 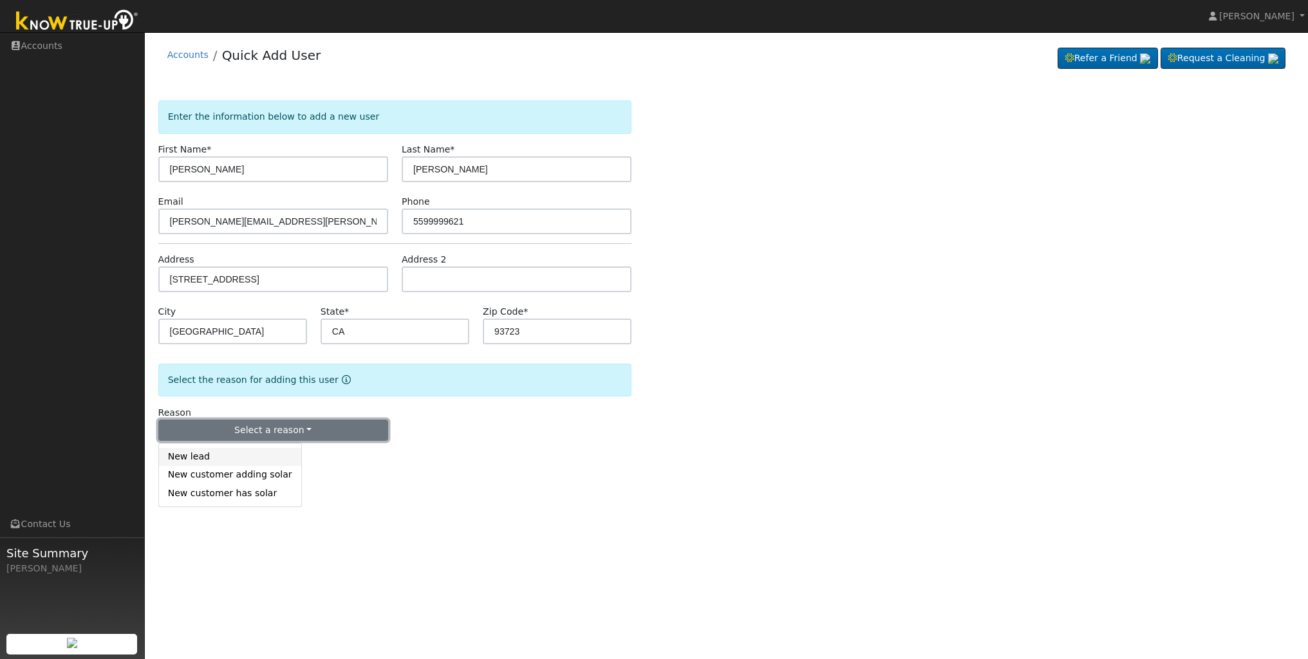 I want to click on label: Reason, so click(x=174, y=413).